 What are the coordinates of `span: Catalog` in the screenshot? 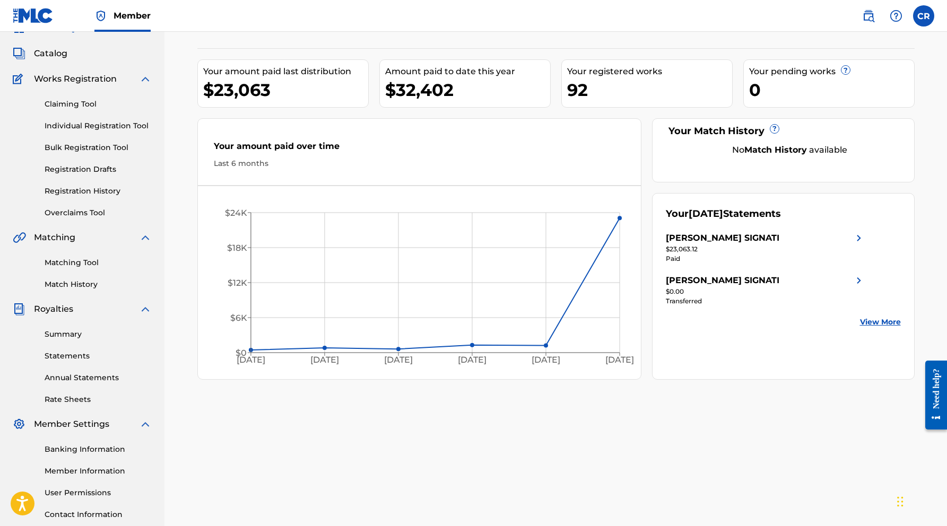 It's located at (50, 54).